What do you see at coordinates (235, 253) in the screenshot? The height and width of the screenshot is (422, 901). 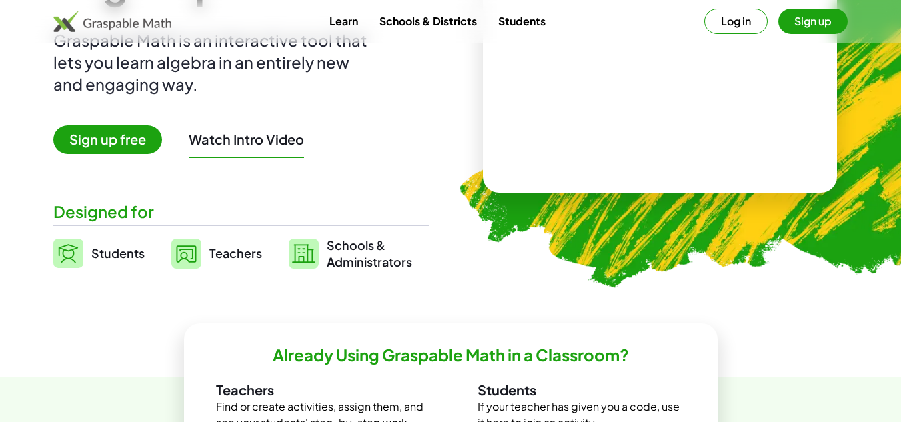 I see `span: Teachers` at bounding box center [235, 253].